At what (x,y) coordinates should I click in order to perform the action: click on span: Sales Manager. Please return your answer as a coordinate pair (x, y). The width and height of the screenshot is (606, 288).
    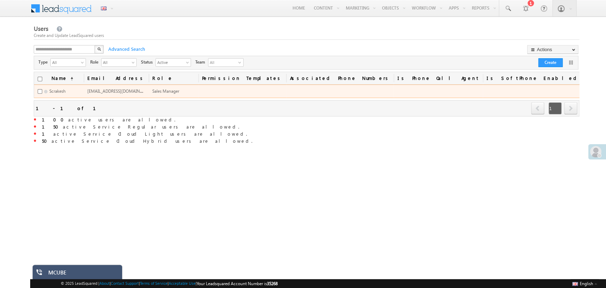
    Looking at the image, I should click on (166, 91).